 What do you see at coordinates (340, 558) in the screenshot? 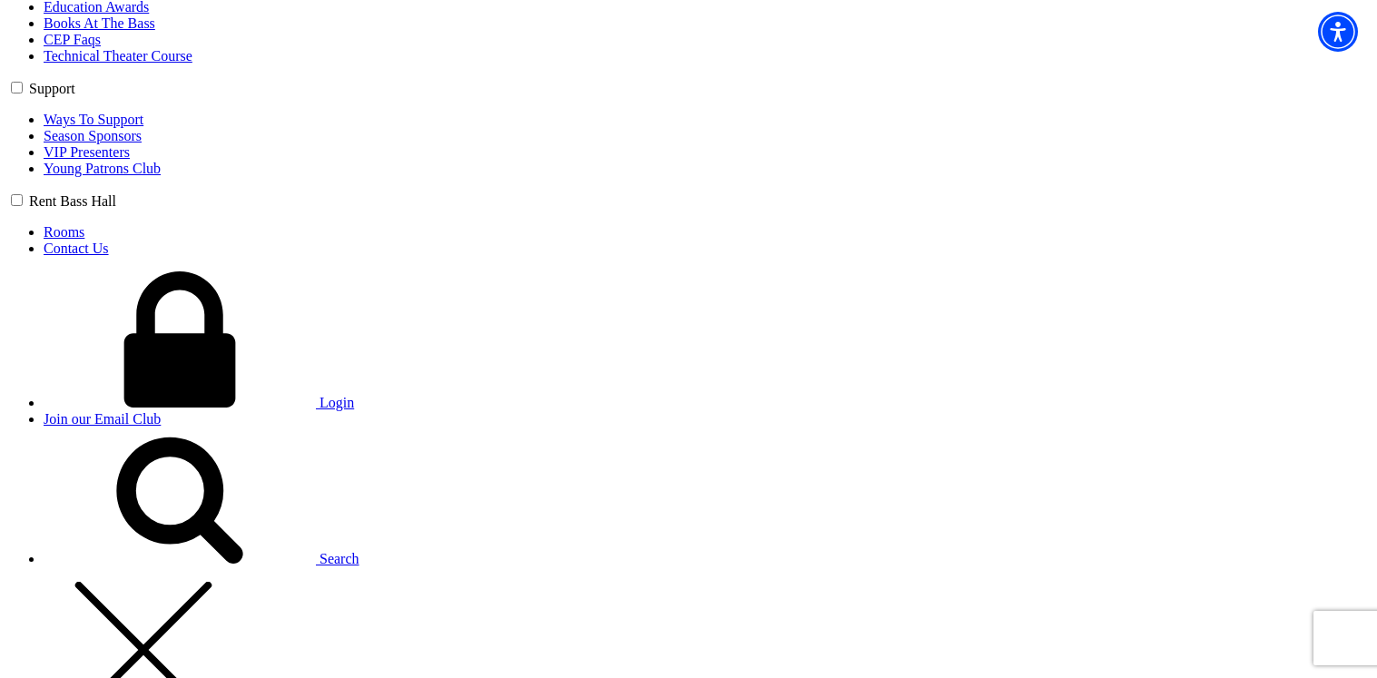
I see `span: Search` at bounding box center [340, 558].